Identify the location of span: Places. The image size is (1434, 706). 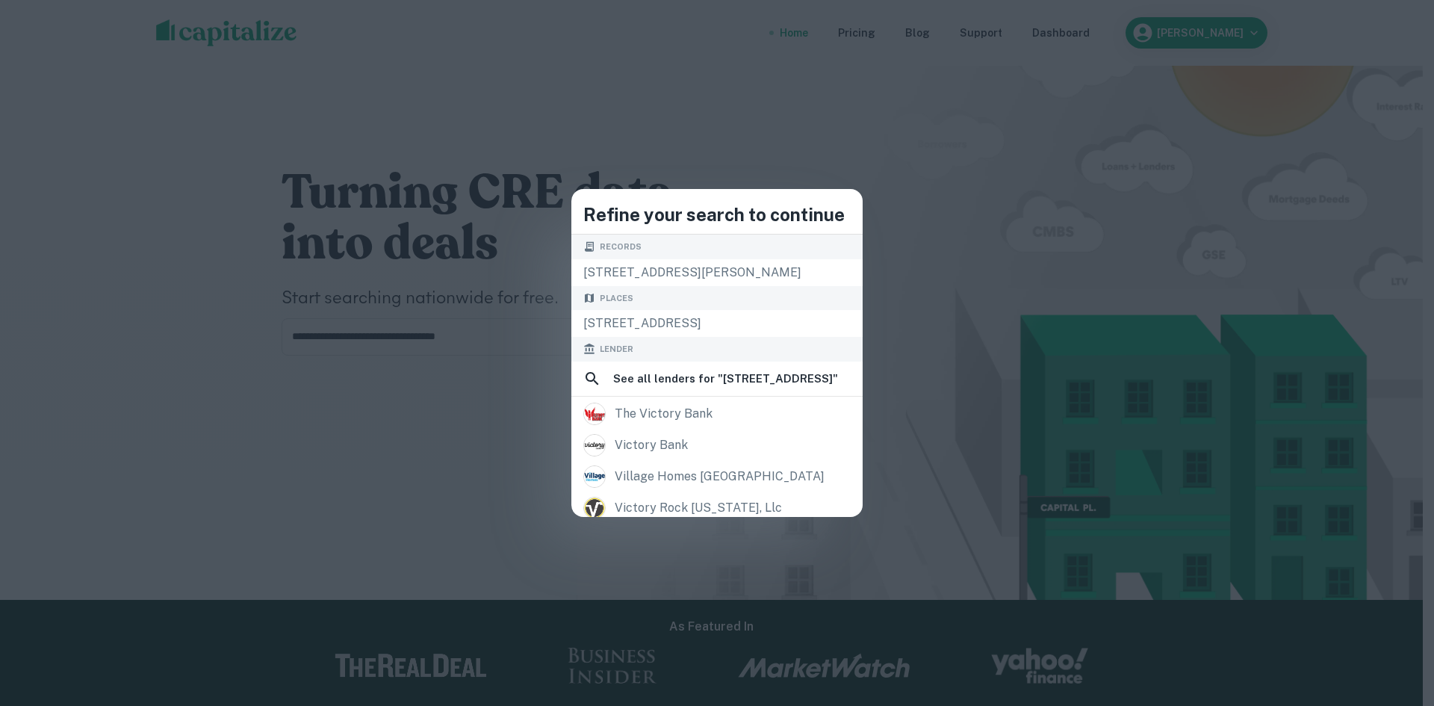
(616, 298).